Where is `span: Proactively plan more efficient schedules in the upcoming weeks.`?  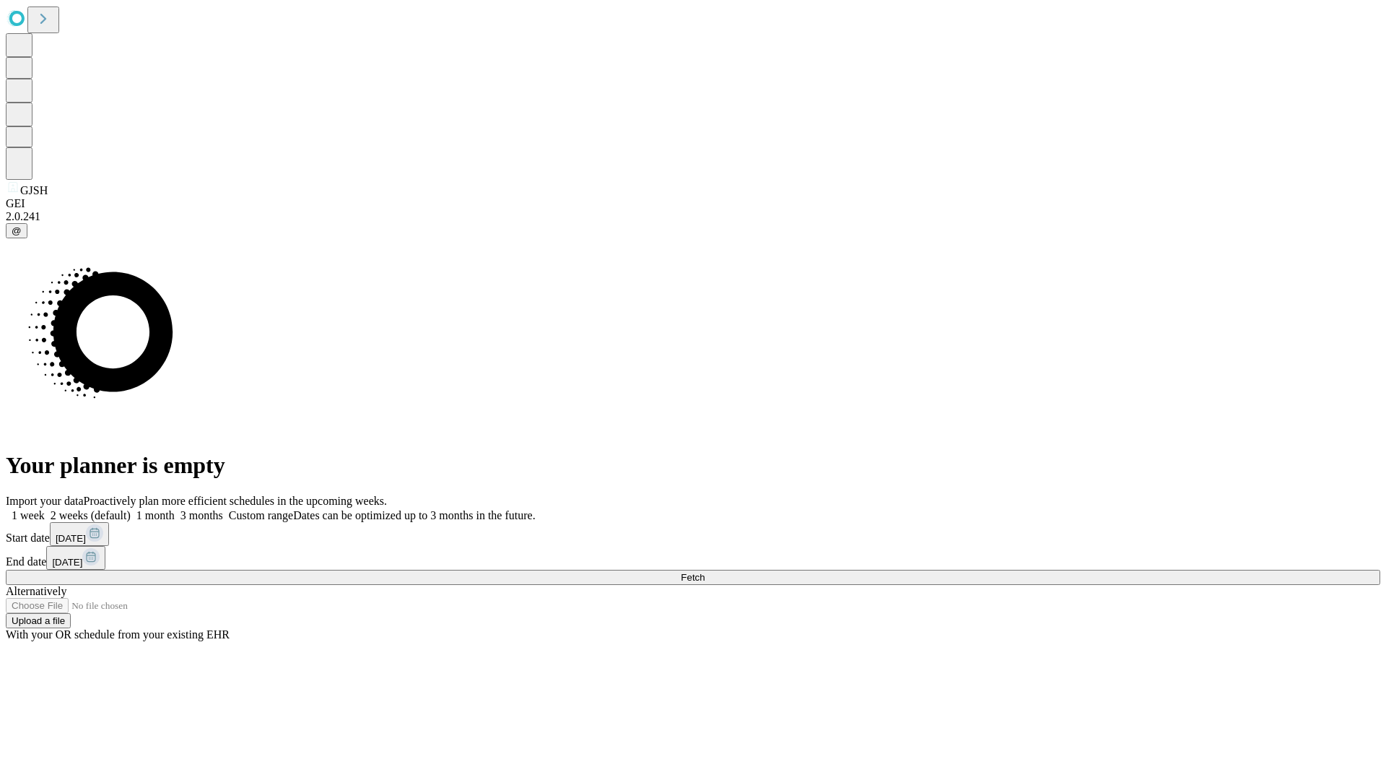
span: Proactively plan more efficient schedules in the upcoming weeks. is located at coordinates (235, 500).